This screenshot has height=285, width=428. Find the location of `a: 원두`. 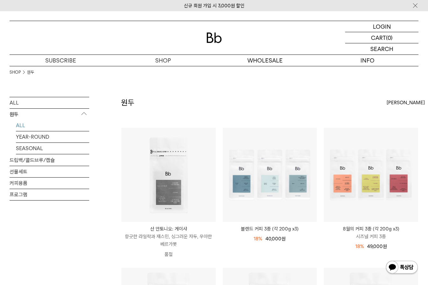

a: 원두 is located at coordinates (31, 72).